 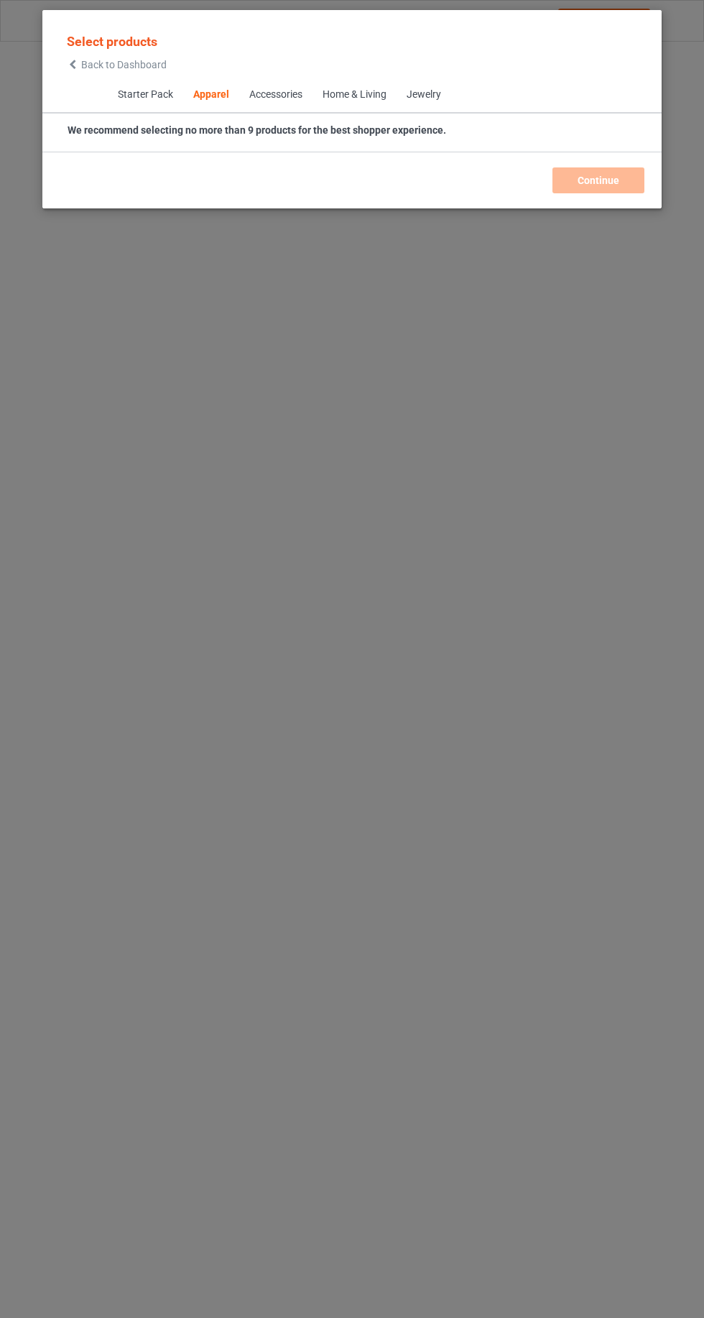 I want to click on span: Back to Dashboard, so click(x=124, y=65).